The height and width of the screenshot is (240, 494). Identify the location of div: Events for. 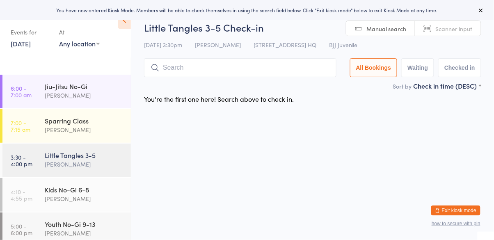
(31, 32).